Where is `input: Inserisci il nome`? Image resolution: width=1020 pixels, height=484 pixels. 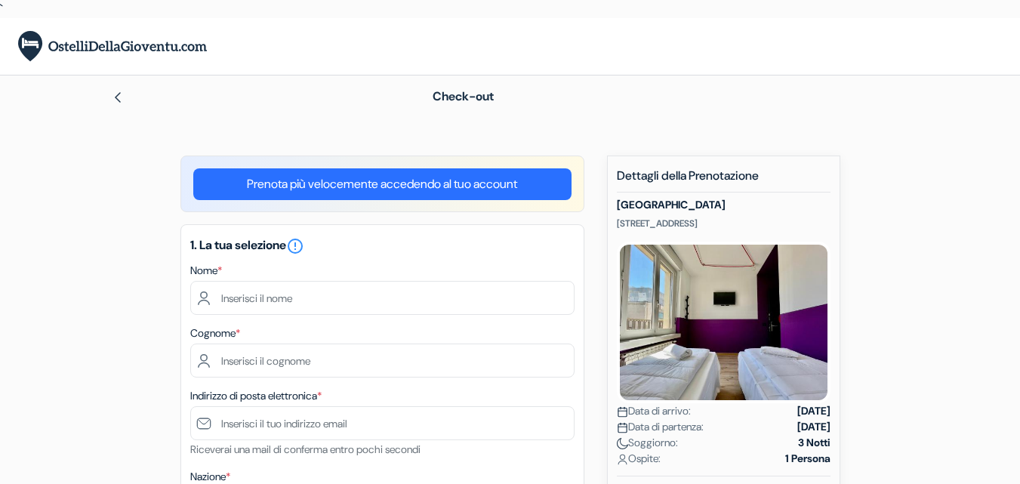
input: Inserisci il nome is located at coordinates (382, 298).